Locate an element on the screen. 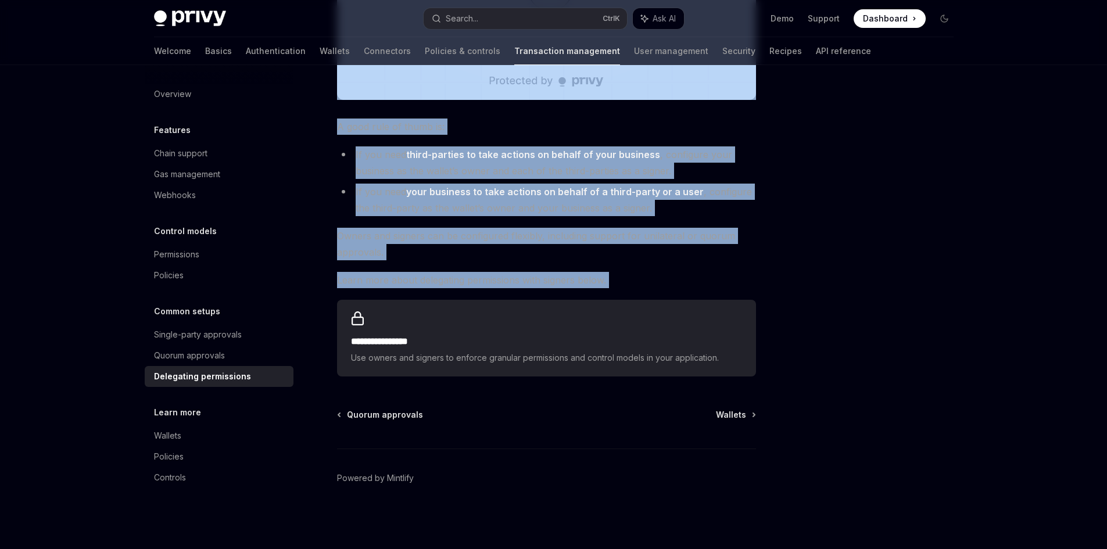 Image resolution: width=1107 pixels, height=549 pixels. li: If you need , configure the third-party as the wallet’s owner and your business as a signer. is located at coordinates (546, 200).